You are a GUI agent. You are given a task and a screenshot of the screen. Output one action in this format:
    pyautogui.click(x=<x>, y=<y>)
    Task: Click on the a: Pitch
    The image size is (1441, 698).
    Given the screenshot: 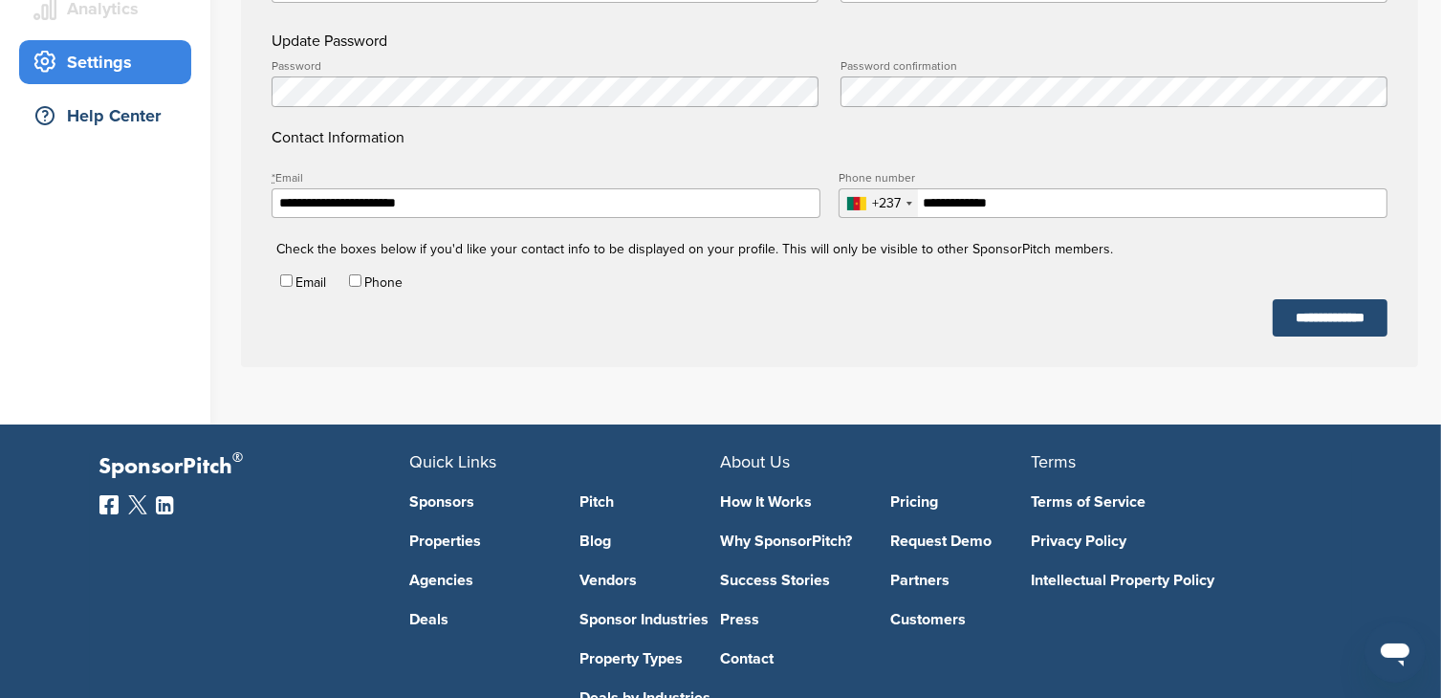 What is the action you would take?
    pyautogui.click(x=650, y=502)
    